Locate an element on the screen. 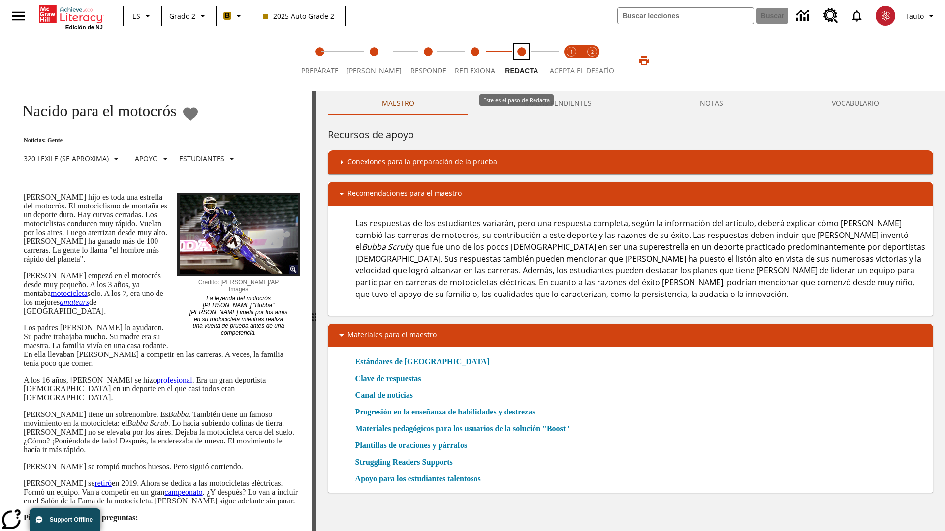 The width and height of the screenshot is (945, 531). span: Support Offline is located at coordinates (71, 520).